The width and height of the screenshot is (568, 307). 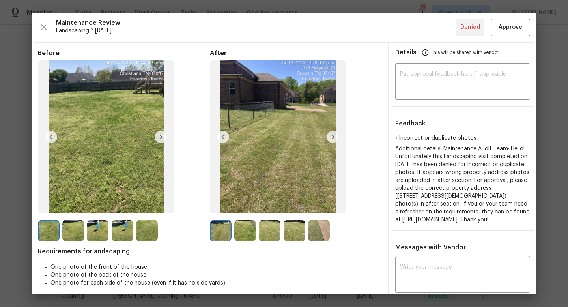 What do you see at coordinates (430, 247) in the screenshot?
I see `span: Messages with Vendor` at bounding box center [430, 247].